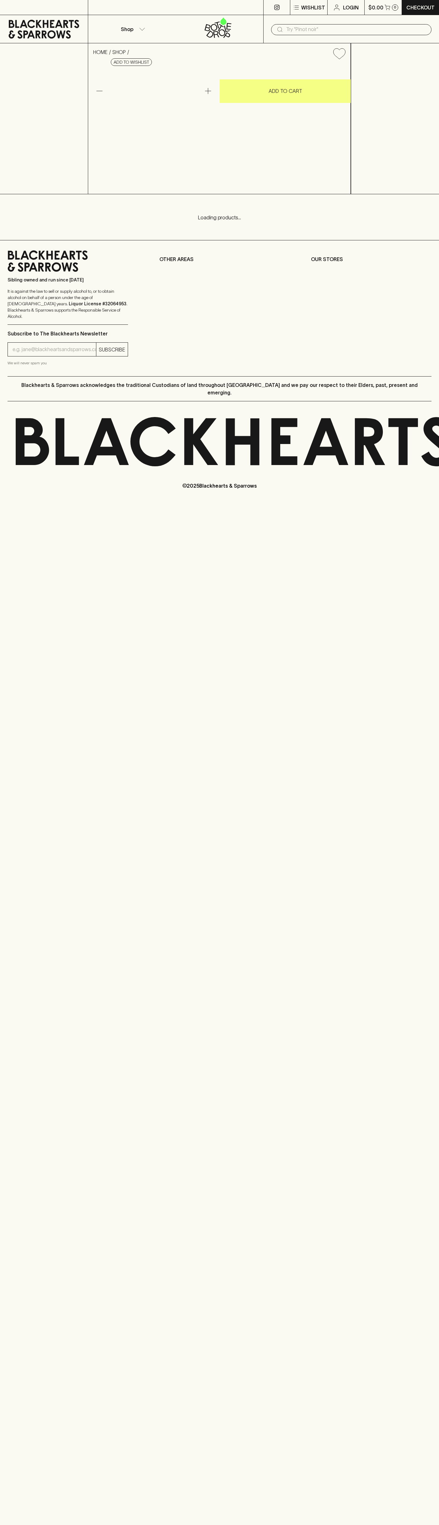  Describe the element at coordinates (351, 8) in the screenshot. I see `p: Login` at that location.